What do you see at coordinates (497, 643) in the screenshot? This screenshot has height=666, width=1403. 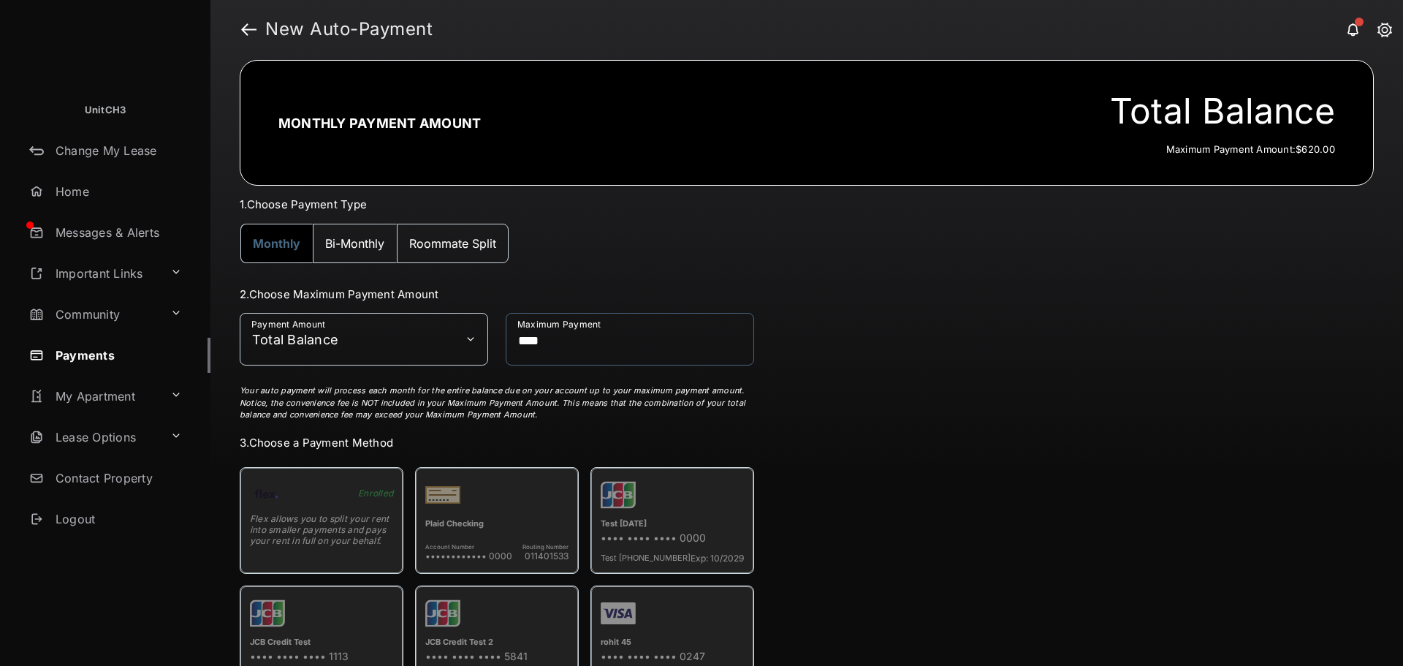 I see `div: JCB Credit Test 2` at bounding box center [497, 643].